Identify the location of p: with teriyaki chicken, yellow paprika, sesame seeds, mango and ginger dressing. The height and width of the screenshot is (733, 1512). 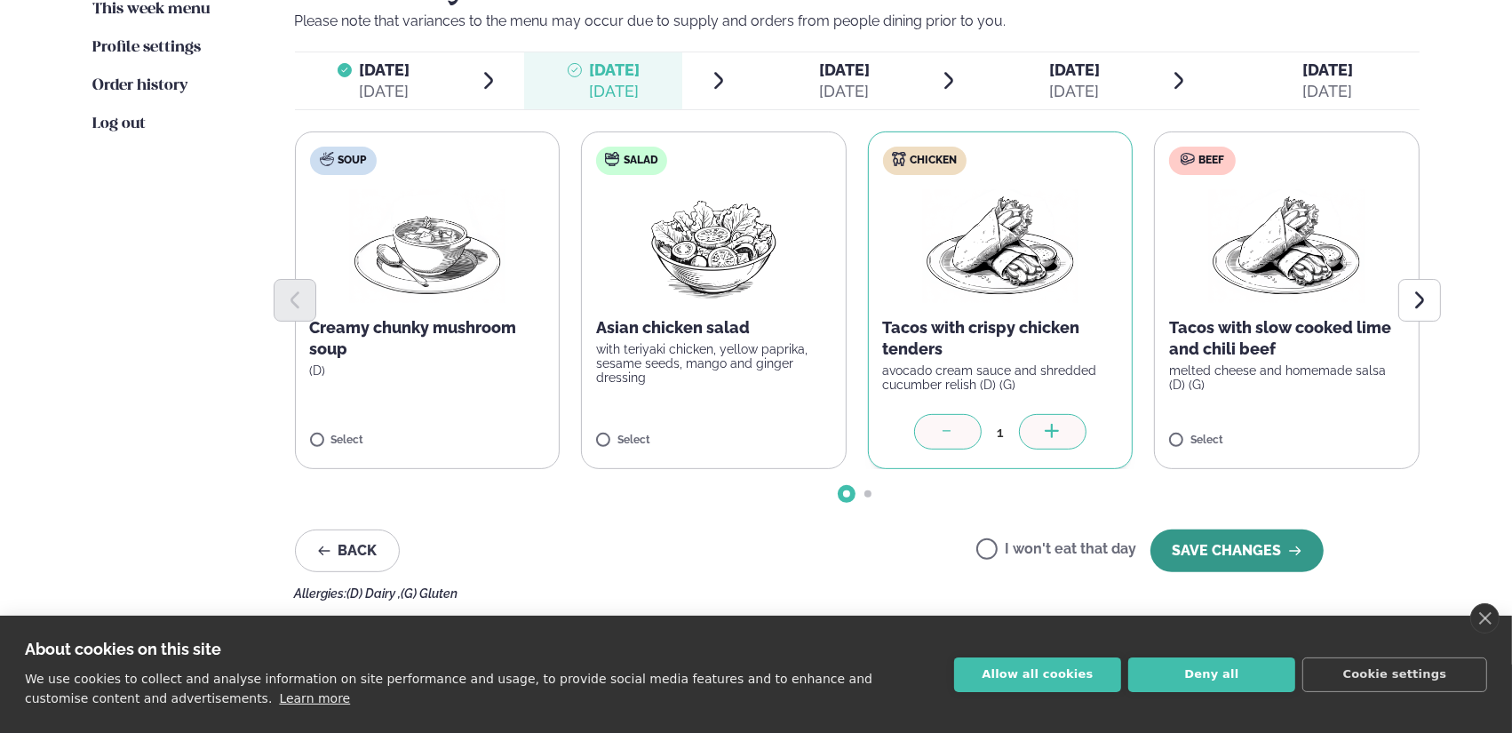
(713, 363).